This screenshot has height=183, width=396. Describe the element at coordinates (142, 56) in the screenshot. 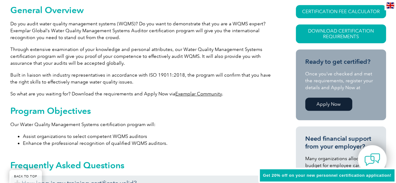

I see `p: Through extensive examination of your knowledge and personal attributes, our Water Quality Manage...` at that location.